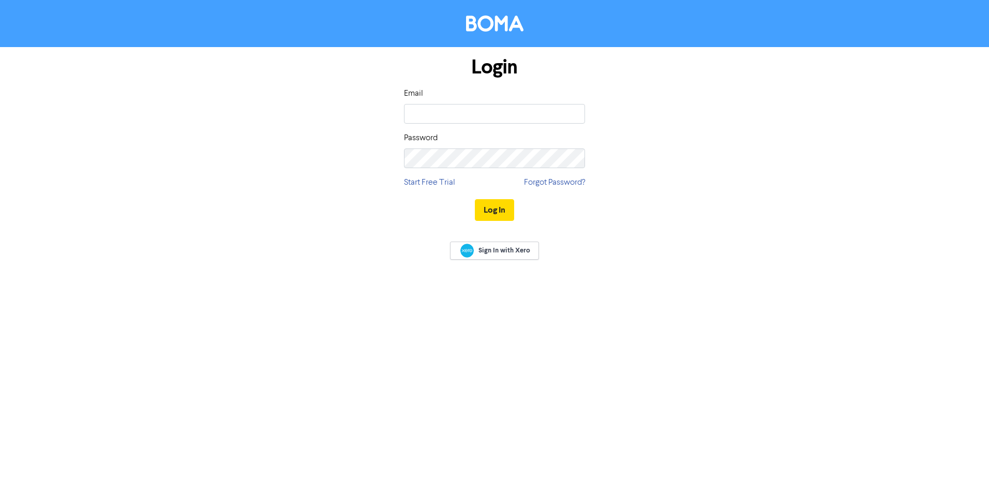  What do you see at coordinates (413, 94) in the screenshot?
I see `label: Email` at bounding box center [413, 94].